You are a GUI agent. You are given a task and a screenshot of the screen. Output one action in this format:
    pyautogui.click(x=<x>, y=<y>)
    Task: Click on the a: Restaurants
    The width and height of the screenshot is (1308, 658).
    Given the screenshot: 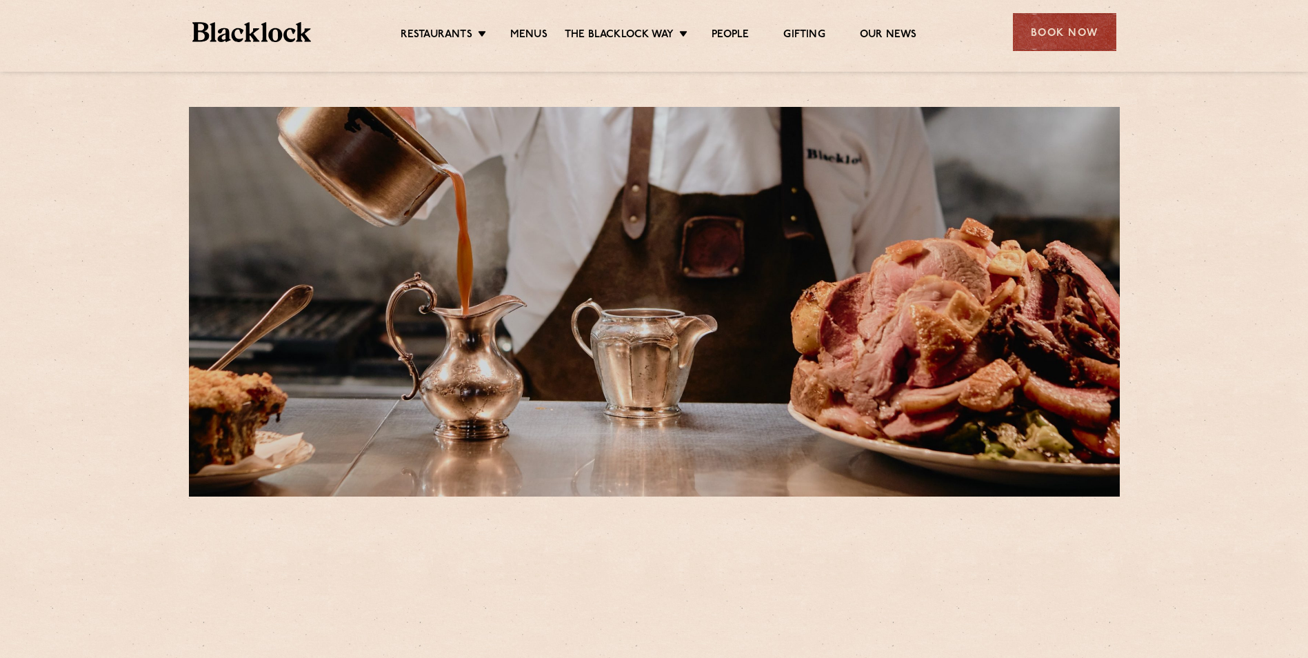 What is the action you would take?
    pyautogui.click(x=437, y=36)
    